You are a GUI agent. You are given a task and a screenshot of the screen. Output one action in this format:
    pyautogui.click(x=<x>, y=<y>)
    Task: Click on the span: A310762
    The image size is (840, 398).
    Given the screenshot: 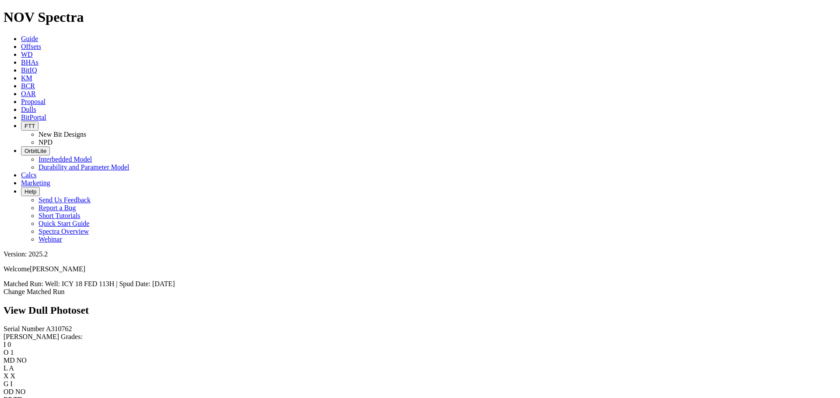 What is the action you would take?
    pyautogui.click(x=59, y=329)
    